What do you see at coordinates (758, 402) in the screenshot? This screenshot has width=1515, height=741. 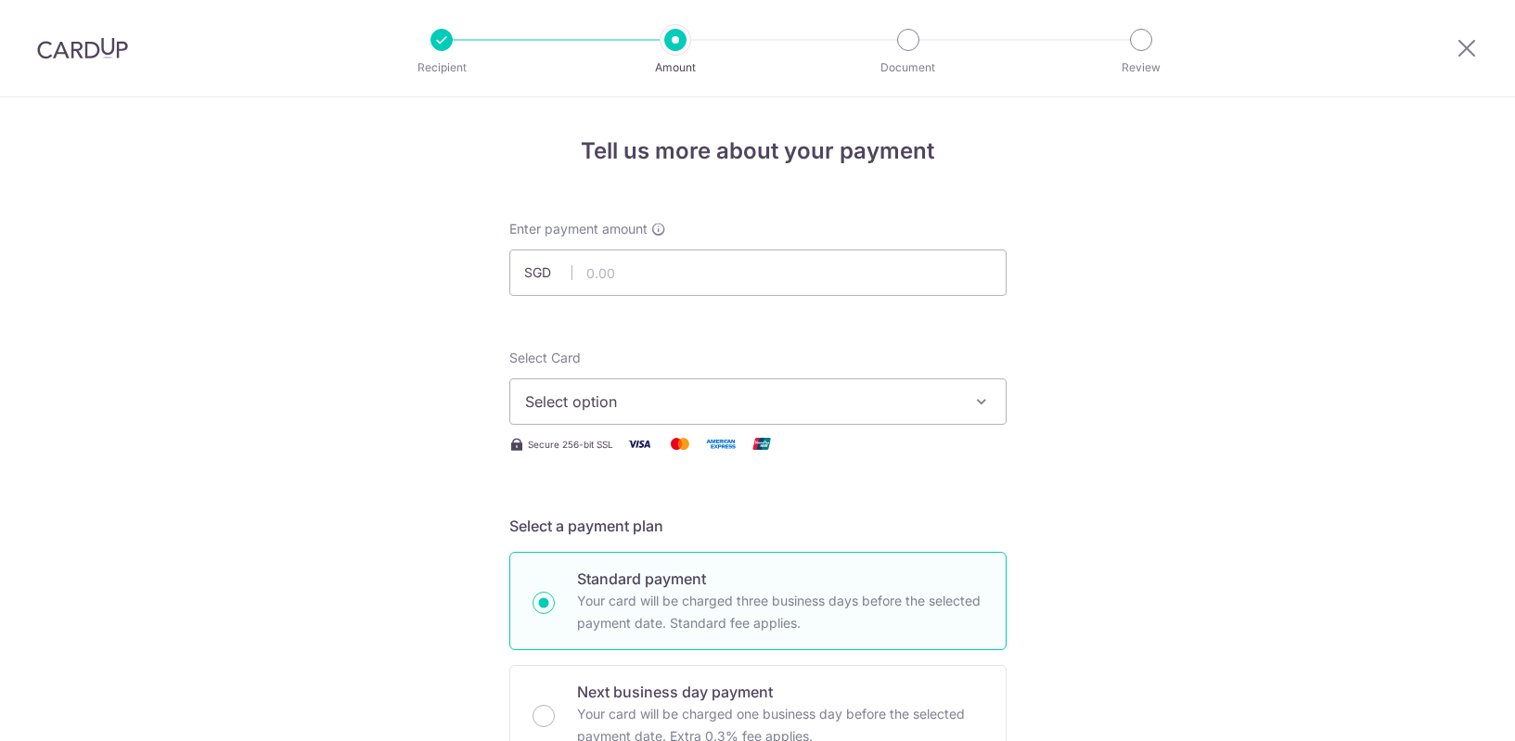 I see `button: Select option` at bounding box center [758, 402].